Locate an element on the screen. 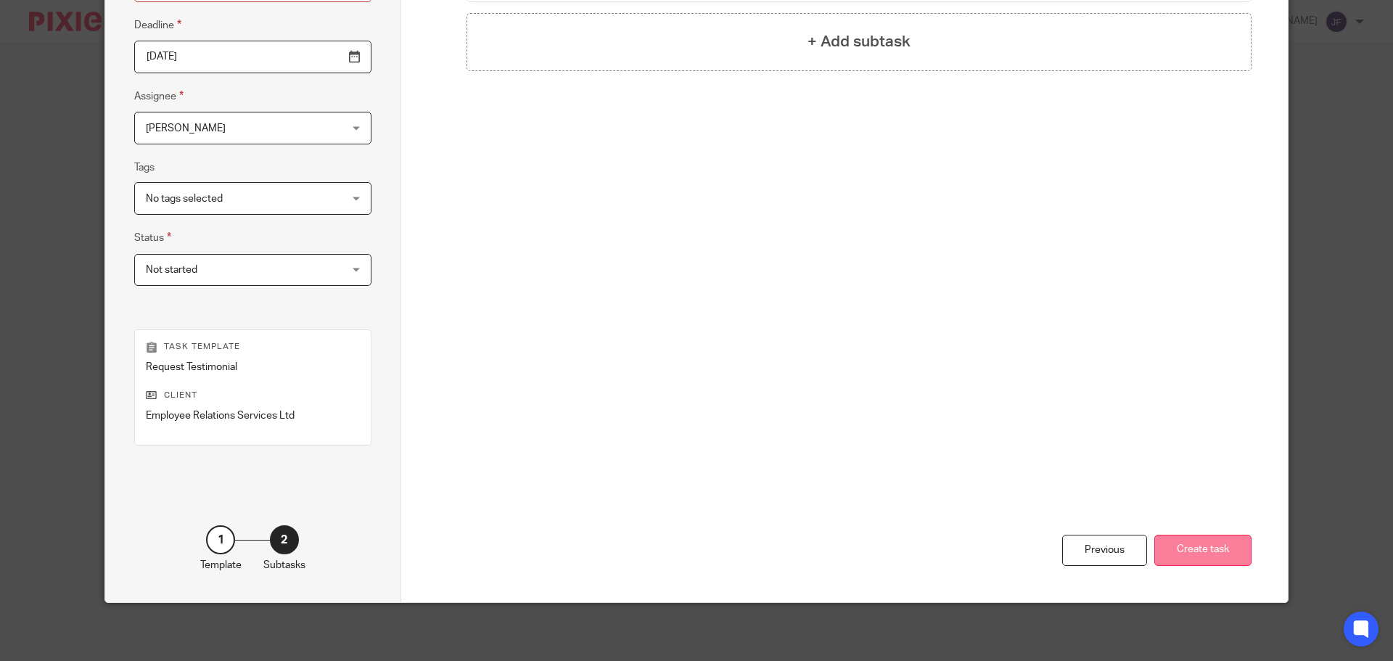  p: Employee Relations Services Ltd is located at coordinates (252, 416).